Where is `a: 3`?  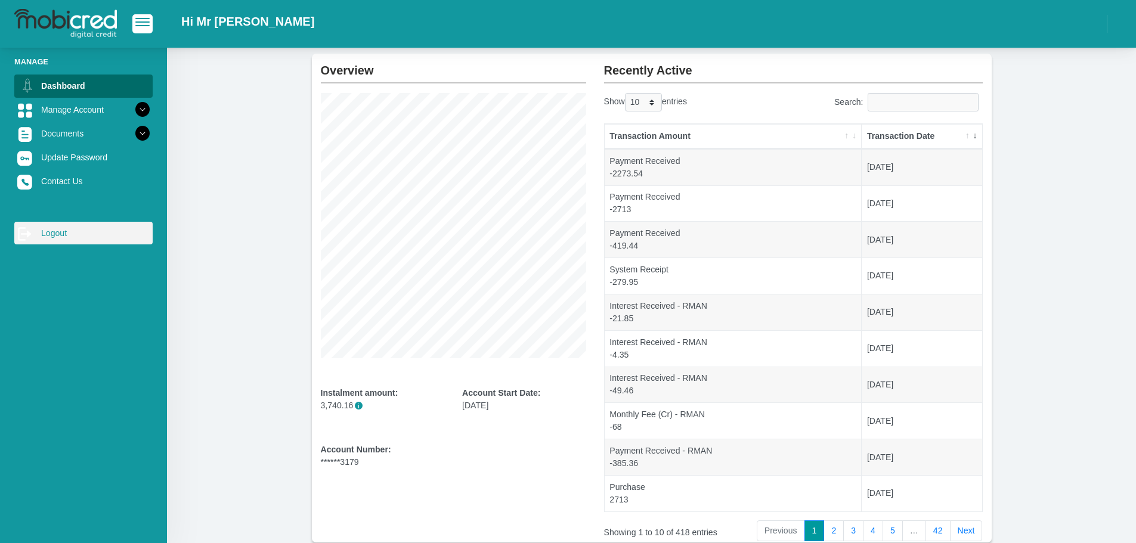 a: 3 is located at coordinates (854, 531).